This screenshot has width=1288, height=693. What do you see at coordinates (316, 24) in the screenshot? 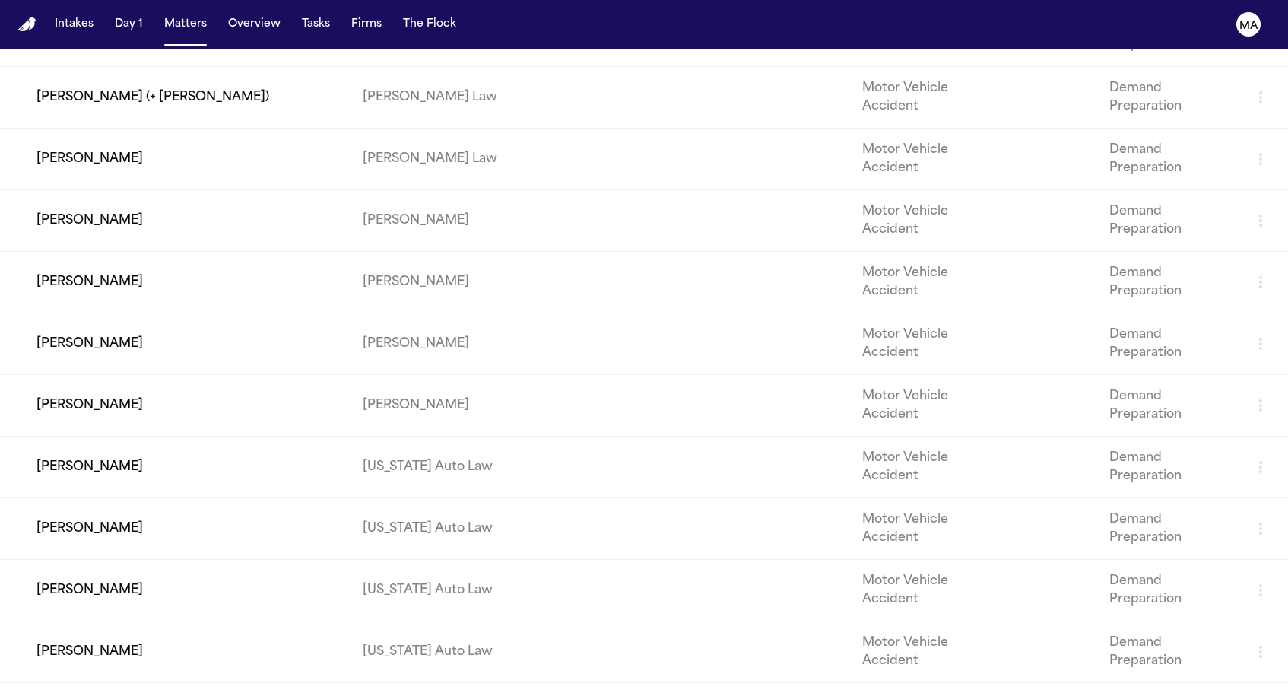
I see `button: Tasks` at bounding box center [316, 24].